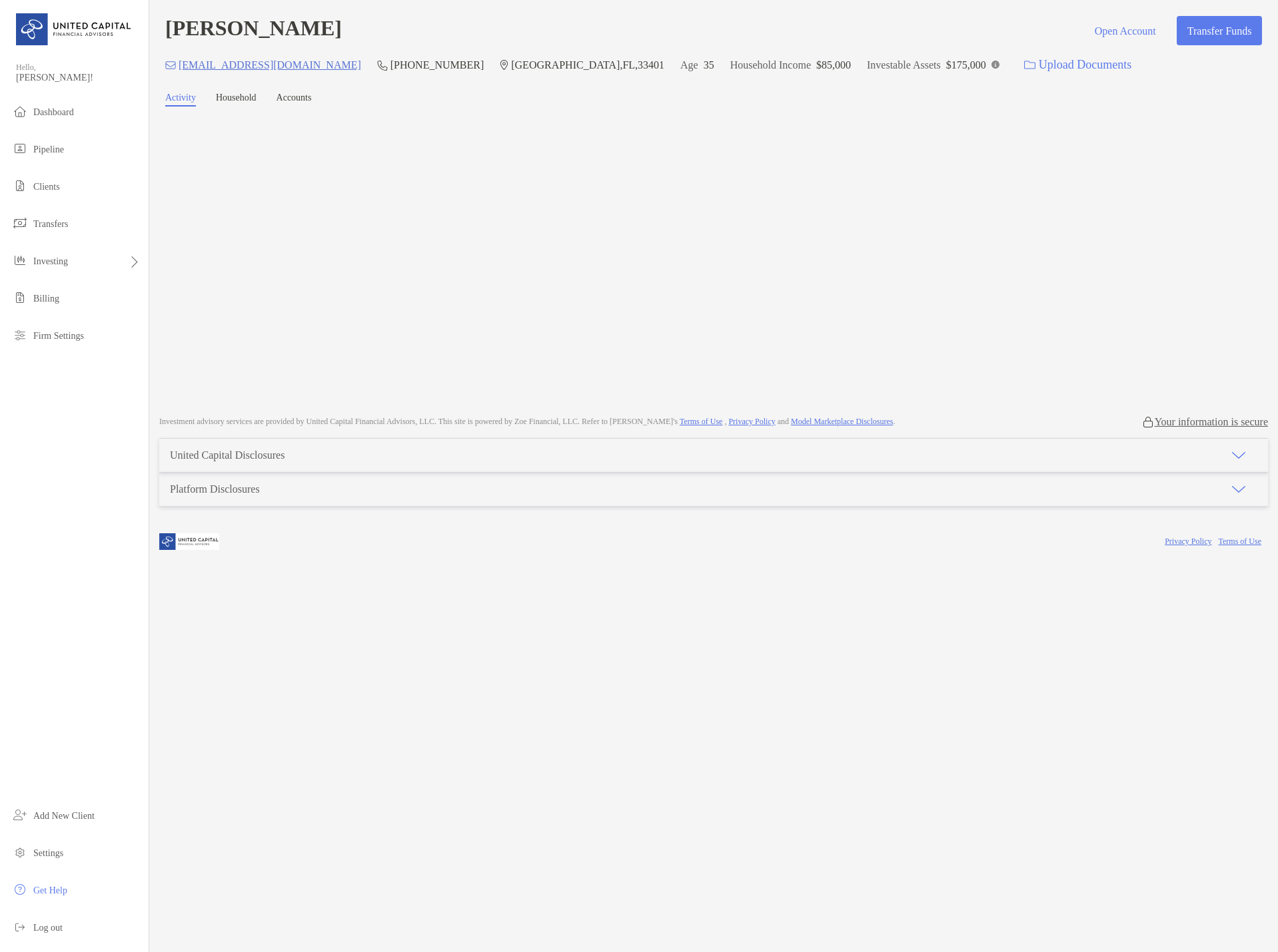 The height and width of the screenshot is (952, 1278). I want to click on img: investing icon, so click(19, 260).